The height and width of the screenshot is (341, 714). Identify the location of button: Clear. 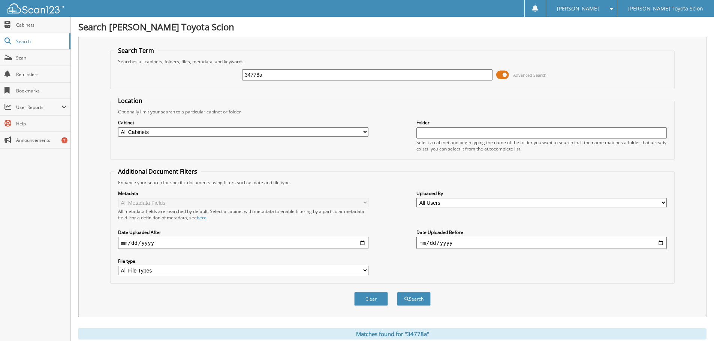
(371, 299).